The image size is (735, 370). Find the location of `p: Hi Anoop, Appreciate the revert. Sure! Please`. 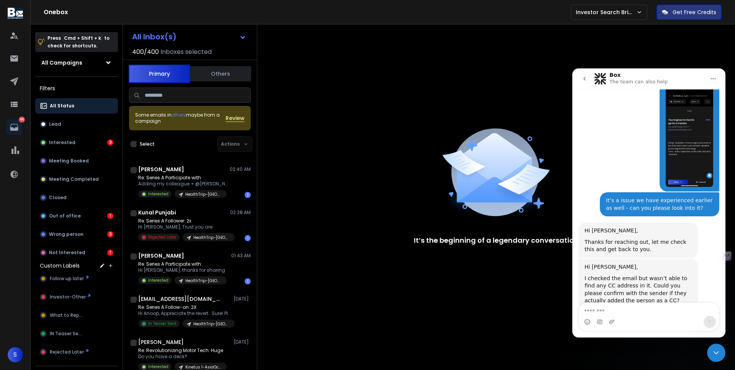

p: Hi Anoop, Appreciate the revert. Sure! Please is located at coordinates (184, 314).